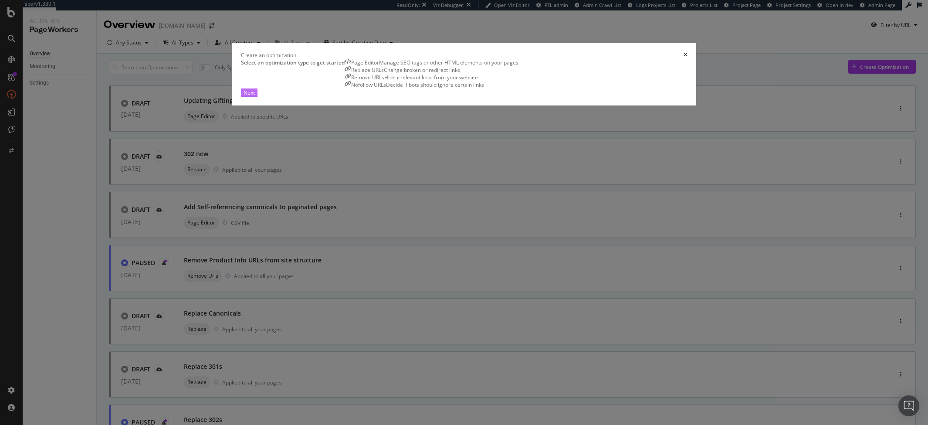 The image size is (928, 425). I want to click on div: times, so click(685, 55).